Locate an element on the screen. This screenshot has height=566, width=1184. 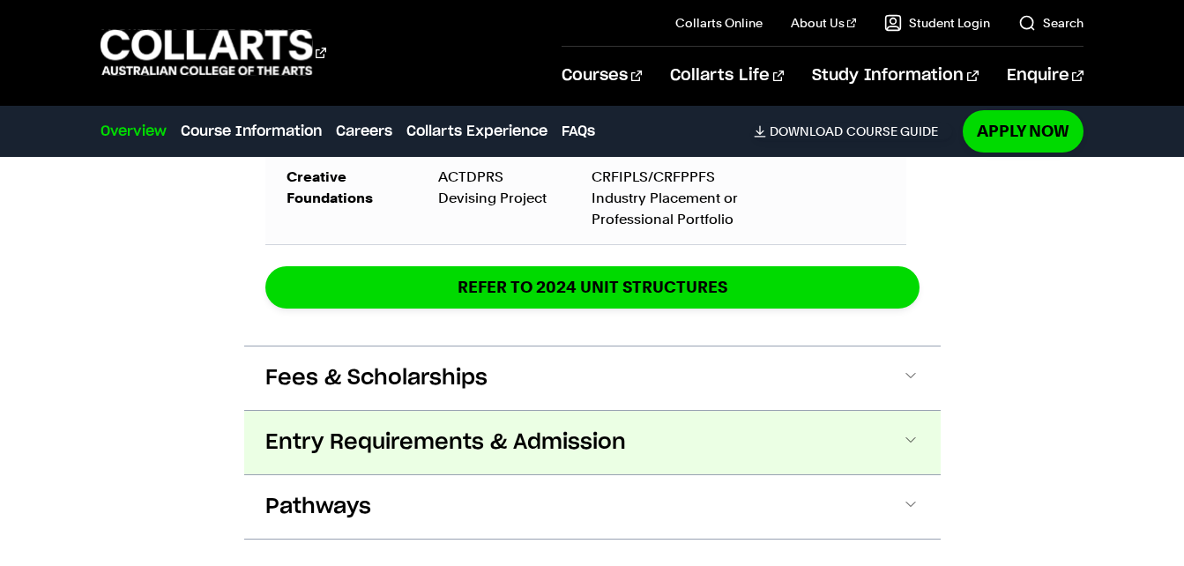
a: FAQs is located at coordinates (578, 131).